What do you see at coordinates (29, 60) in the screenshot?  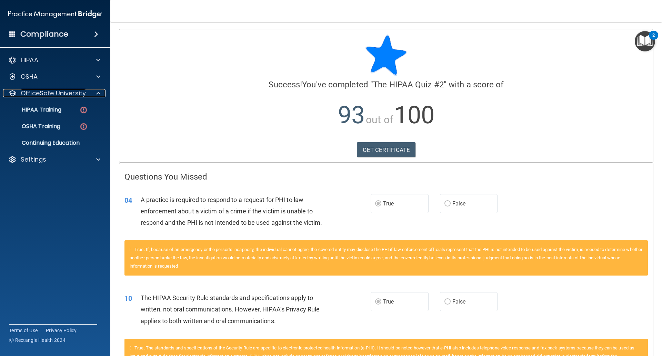 I see `p: HIPAA` at bounding box center [29, 60].